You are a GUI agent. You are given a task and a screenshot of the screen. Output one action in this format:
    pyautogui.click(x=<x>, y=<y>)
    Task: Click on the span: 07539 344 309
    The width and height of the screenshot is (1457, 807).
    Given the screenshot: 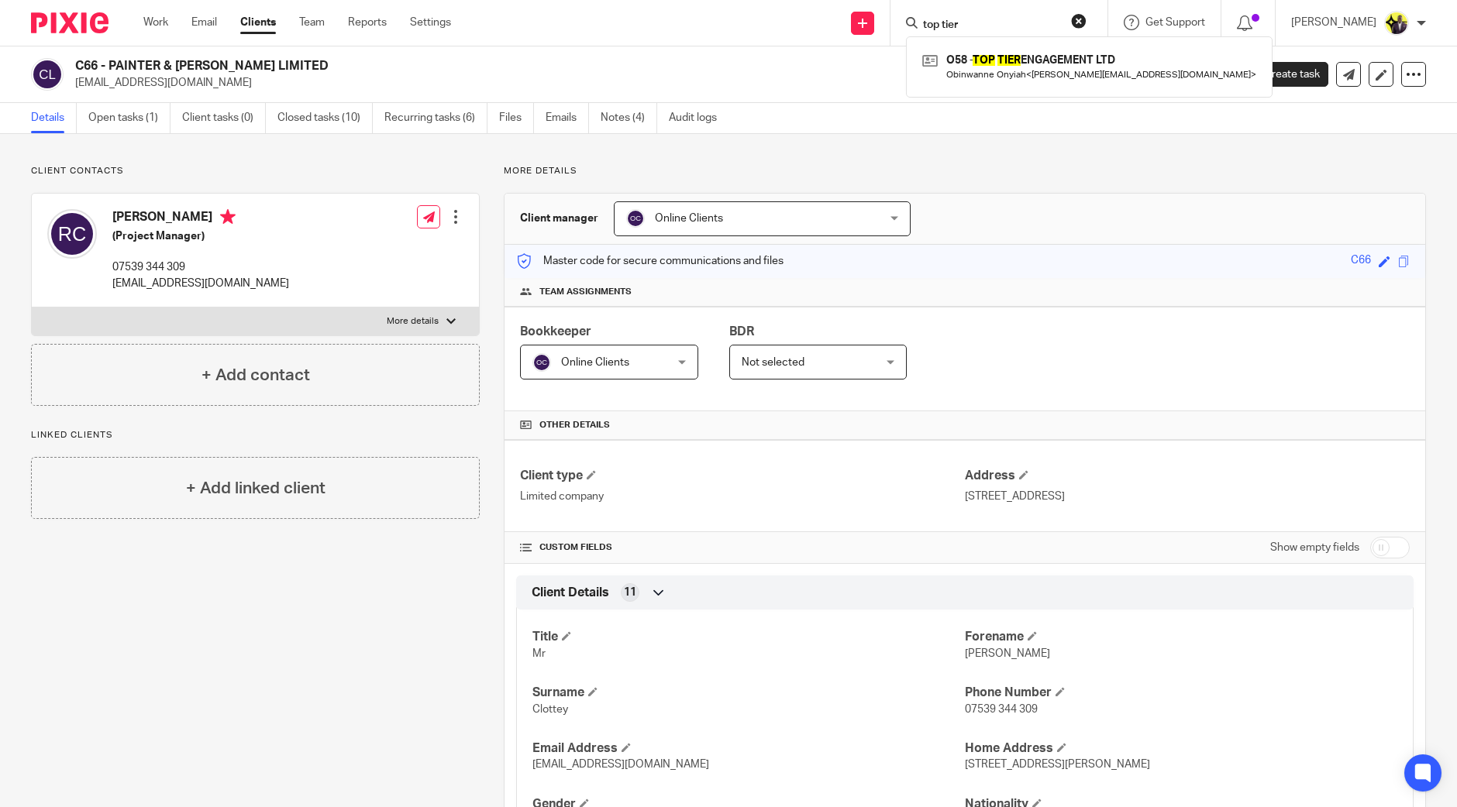 What is the action you would take?
    pyautogui.click(x=1001, y=710)
    